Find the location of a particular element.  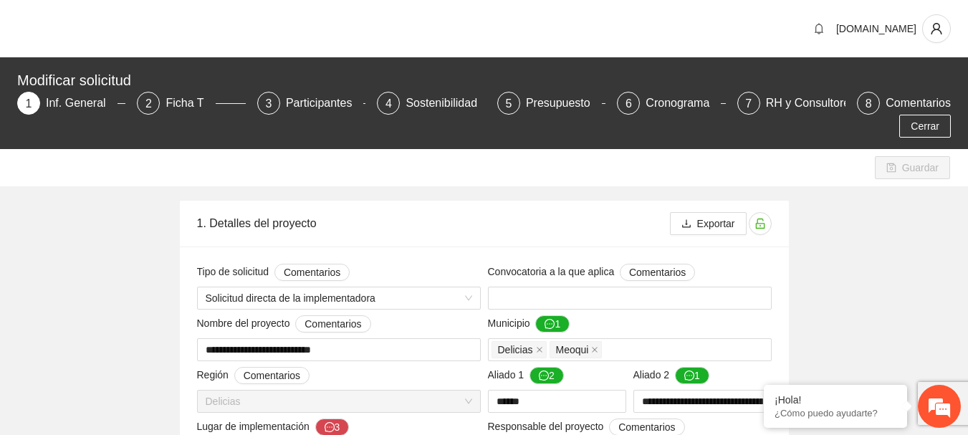

span: Exportar is located at coordinates (716, 224).